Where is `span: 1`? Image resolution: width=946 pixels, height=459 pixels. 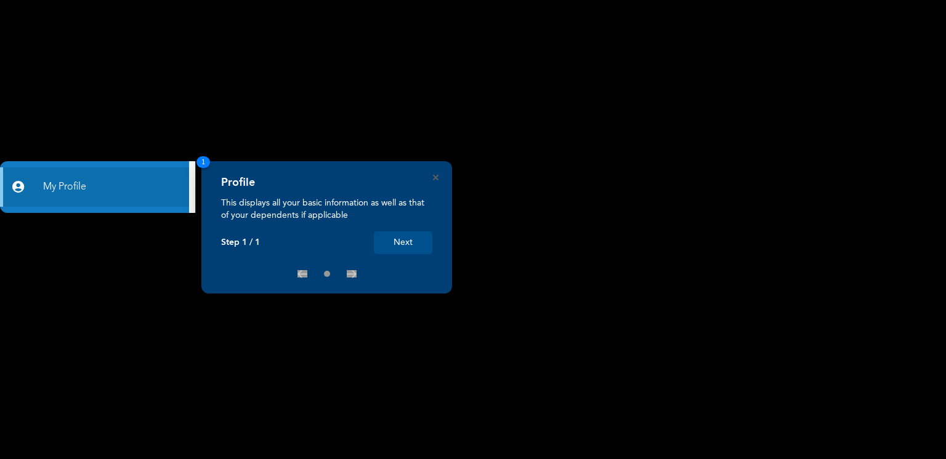
span: 1 is located at coordinates (203, 162).